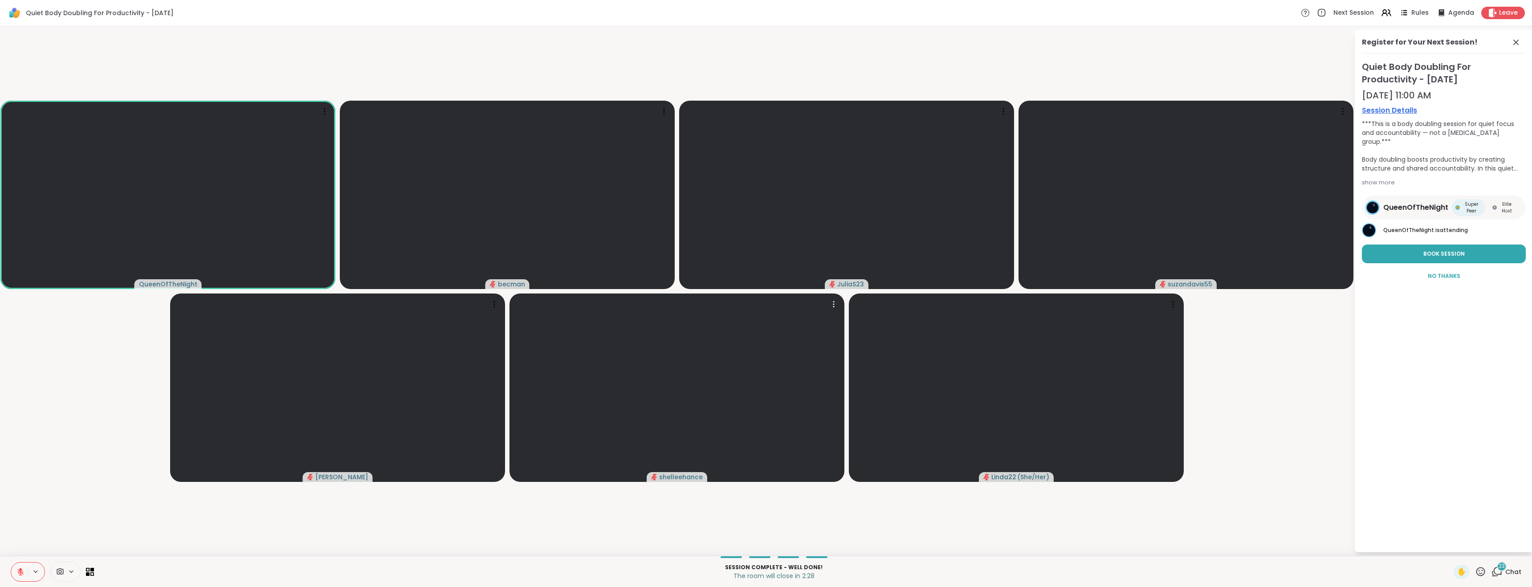  Describe the element at coordinates (1420, 13) in the screenshot. I see `span: Rules` at that location.